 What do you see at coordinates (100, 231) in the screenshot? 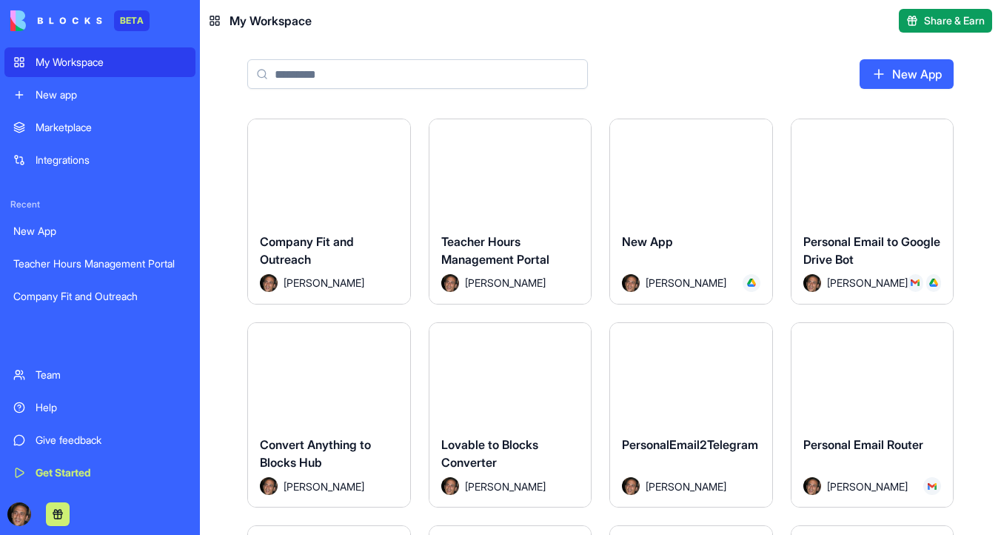
I see `div: New App` at bounding box center [100, 231].